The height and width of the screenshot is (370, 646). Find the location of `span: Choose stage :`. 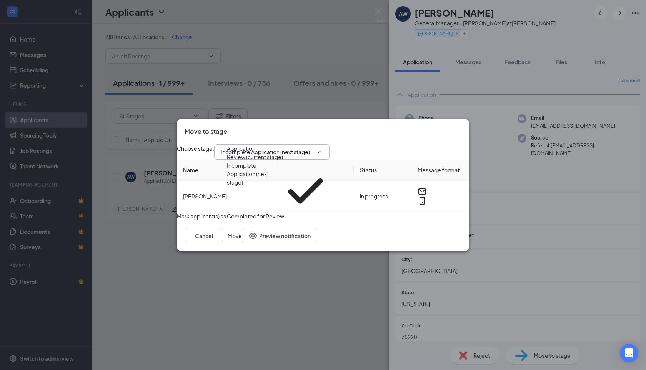

span: Choose stage : is located at coordinates (195, 152).